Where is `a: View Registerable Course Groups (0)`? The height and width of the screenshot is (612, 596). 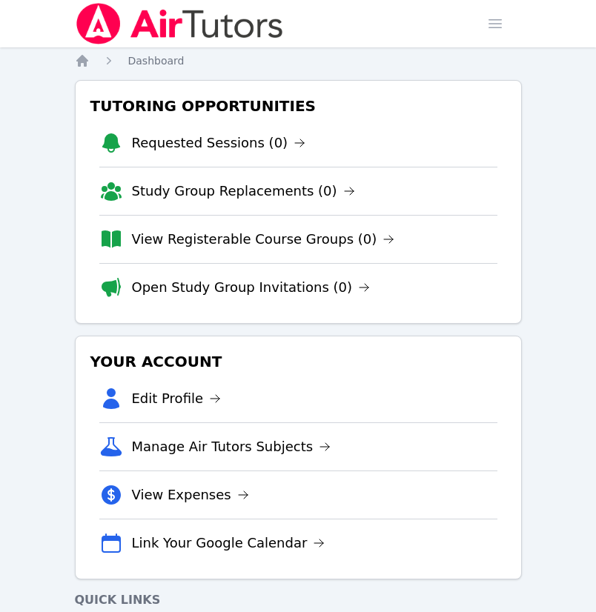 a: View Registerable Course Groups (0) is located at coordinates (263, 239).